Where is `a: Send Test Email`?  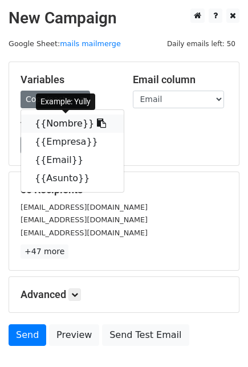 a: Send Test Email is located at coordinates (145, 335).